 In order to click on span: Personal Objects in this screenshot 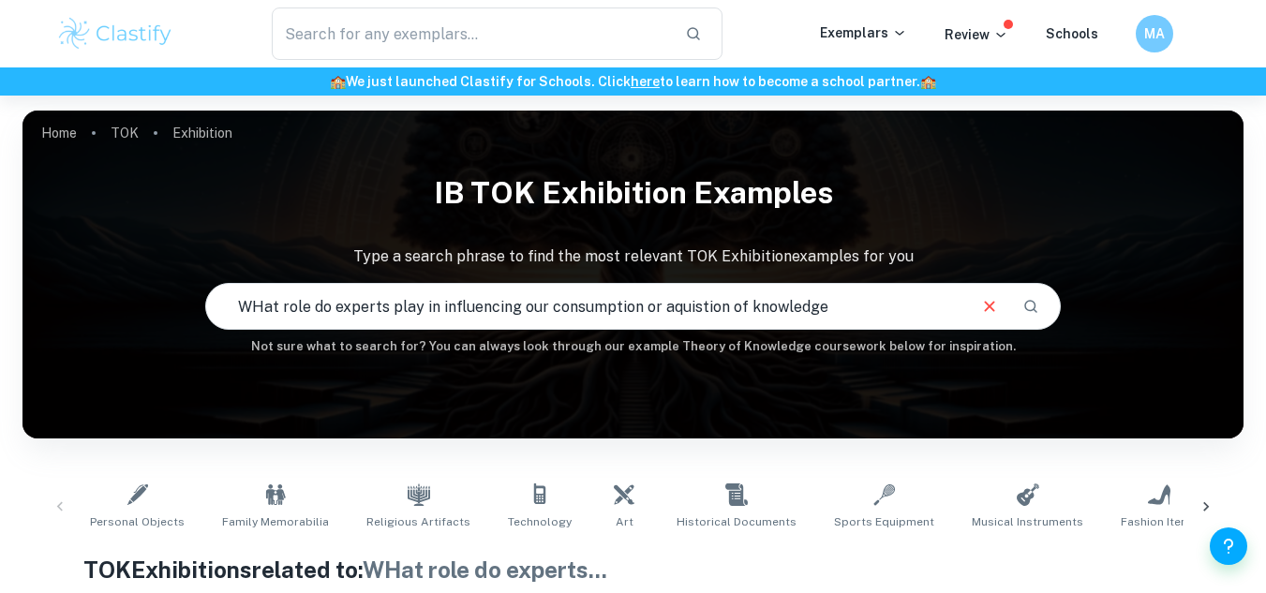, I will do `click(137, 522)`.